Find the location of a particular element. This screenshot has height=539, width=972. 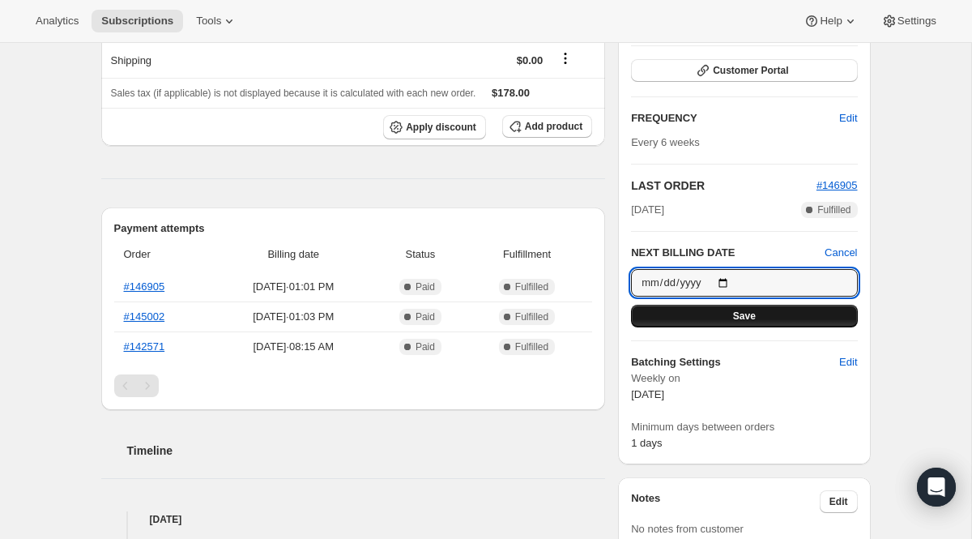

span: Fulfillment is located at coordinates (527, 254).